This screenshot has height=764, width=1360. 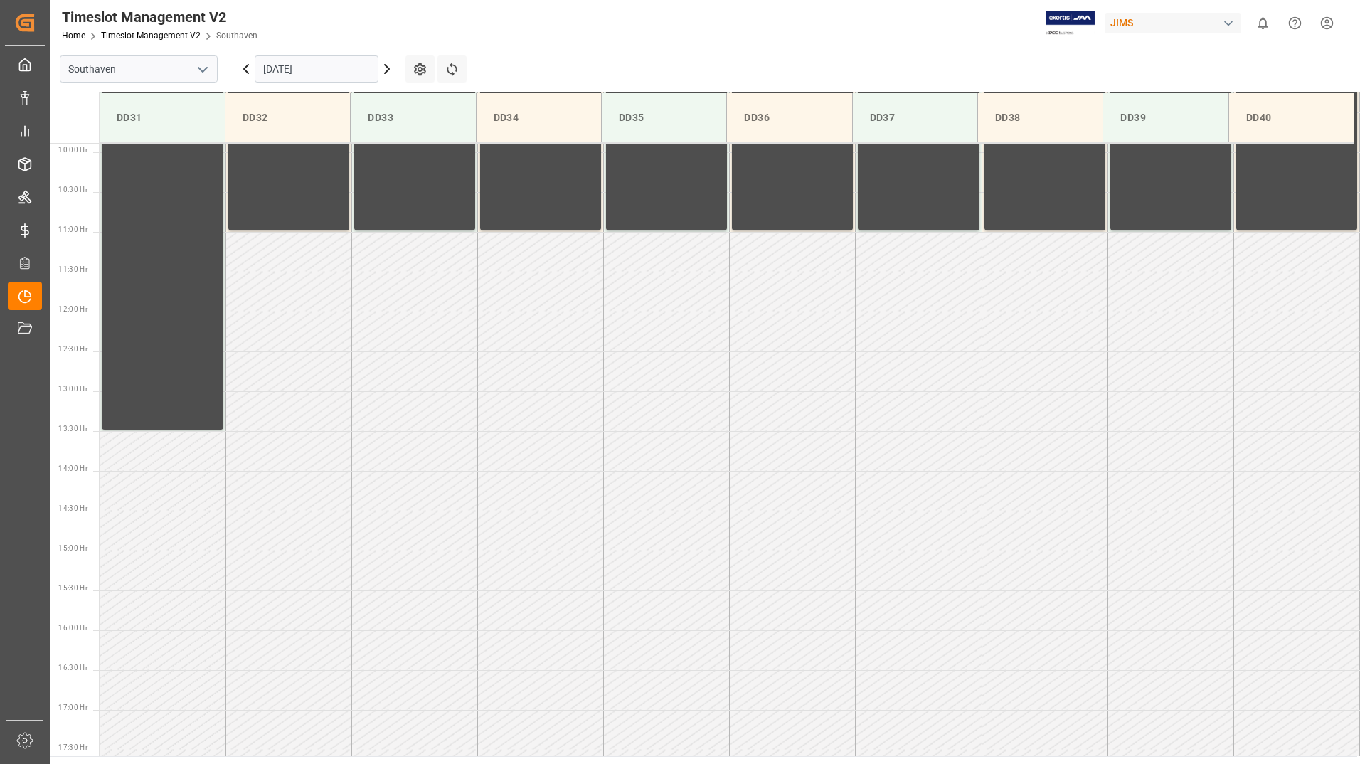 I want to click on span: 12:30 Hr, so click(x=73, y=348).